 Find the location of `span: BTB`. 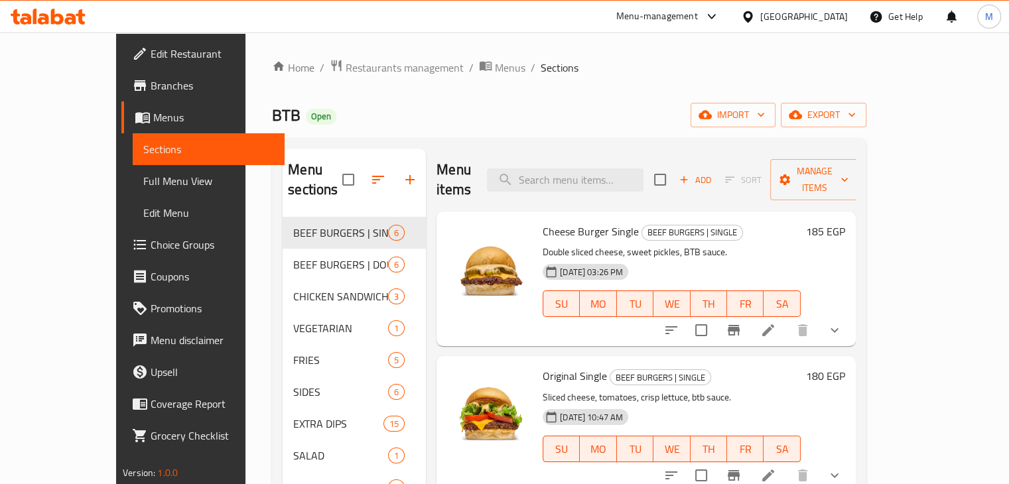

span: BTB is located at coordinates (286, 115).